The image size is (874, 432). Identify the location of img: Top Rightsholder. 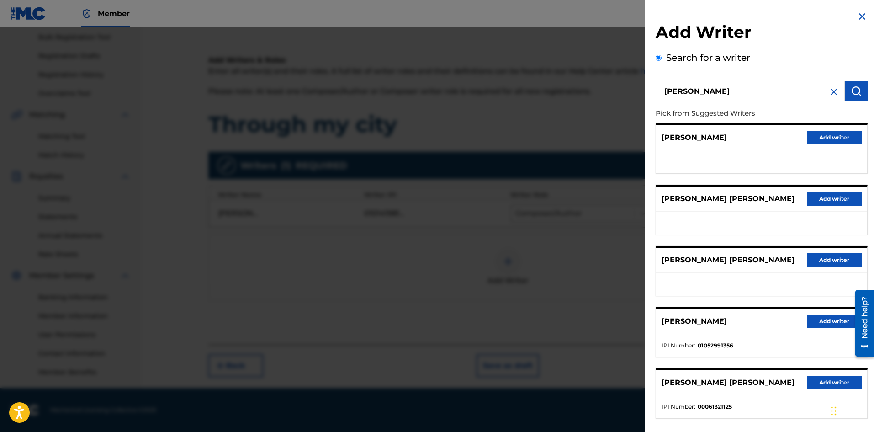
(87, 14).